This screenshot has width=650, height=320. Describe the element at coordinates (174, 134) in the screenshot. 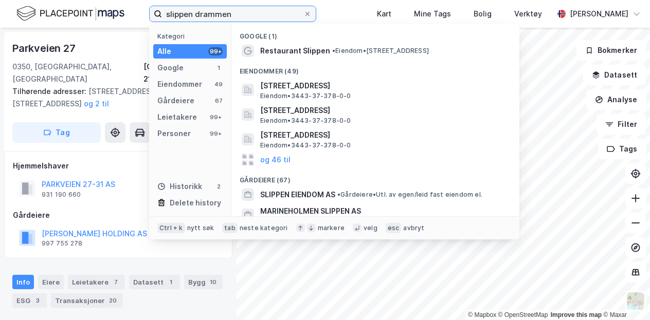

I see `div: Personer` at that location.